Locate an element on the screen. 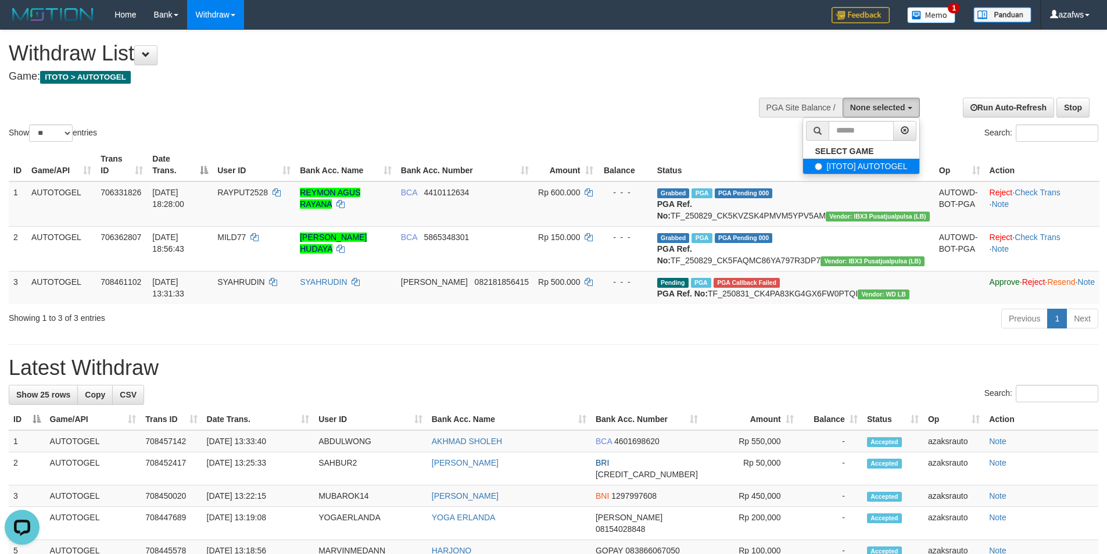 This screenshot has width=1107, height=554. a: Approve is located at coordinates (1005, 282).